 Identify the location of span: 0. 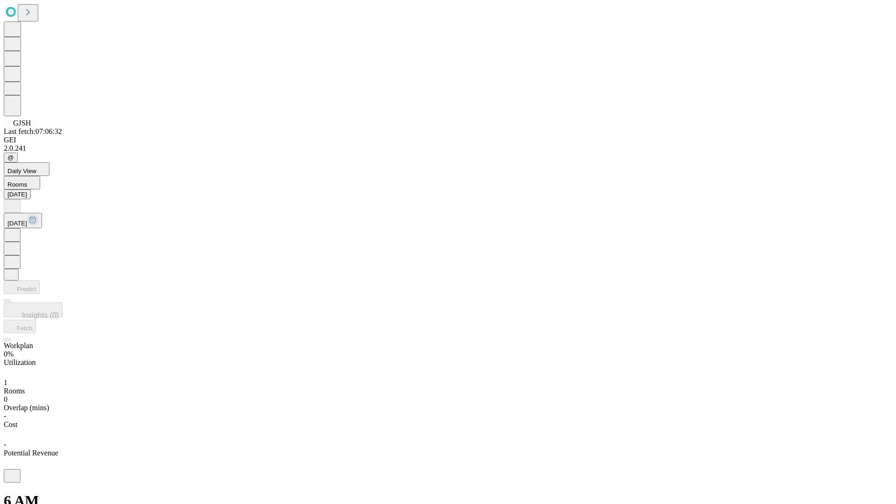
(6, 399).